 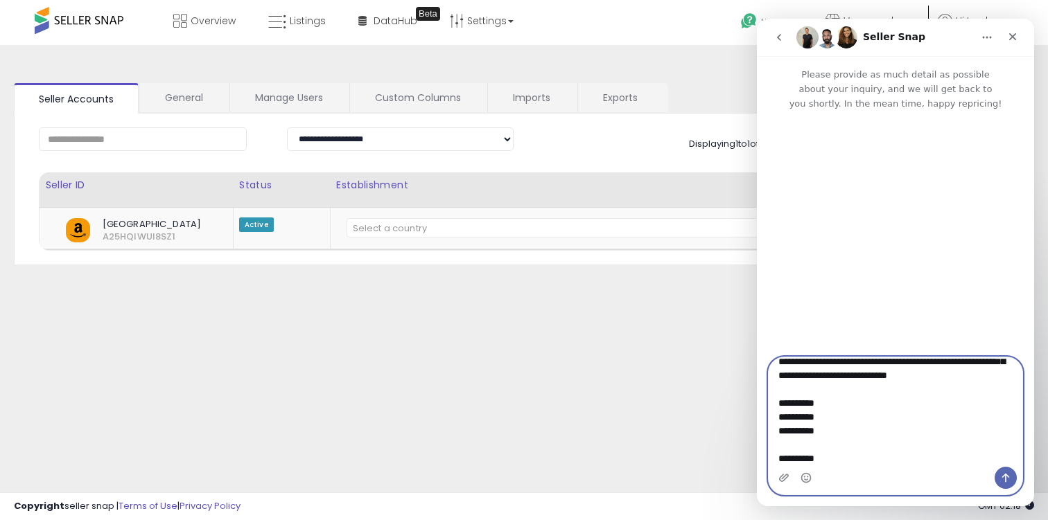 I want to click on img: Profile image for Georgie, so click(x=89, y=19).